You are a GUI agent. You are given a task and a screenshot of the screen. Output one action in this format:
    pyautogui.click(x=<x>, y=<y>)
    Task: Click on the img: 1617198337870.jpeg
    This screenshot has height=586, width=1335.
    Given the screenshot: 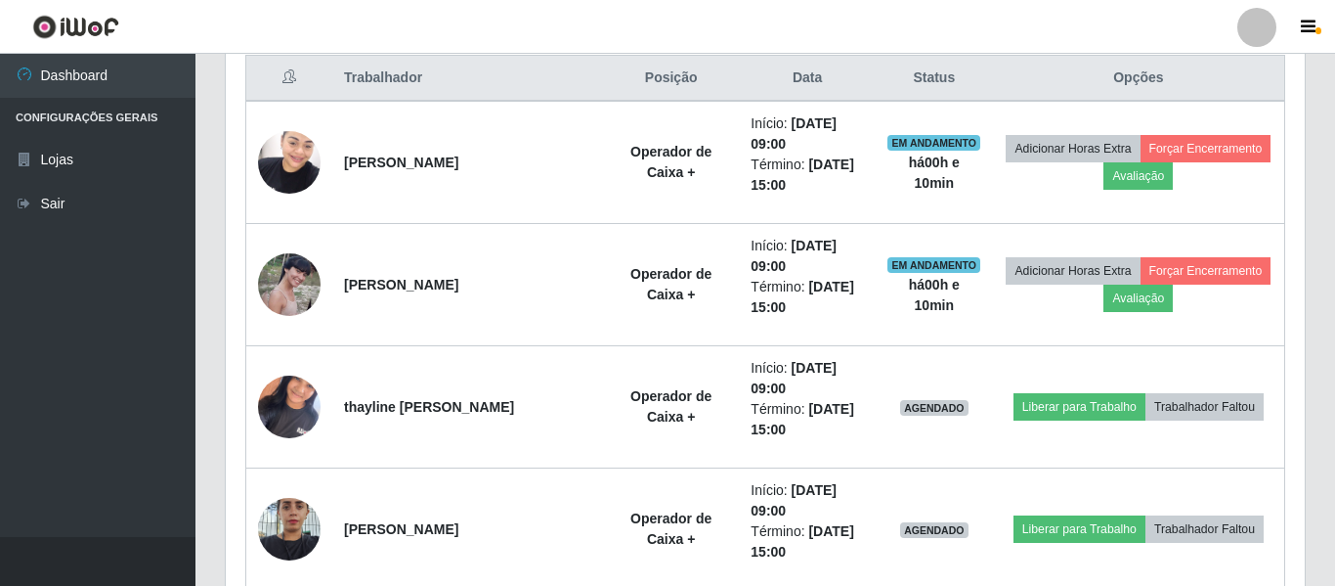 What is the action you would take?
    pyautogui.click(x=289, y=284)
    